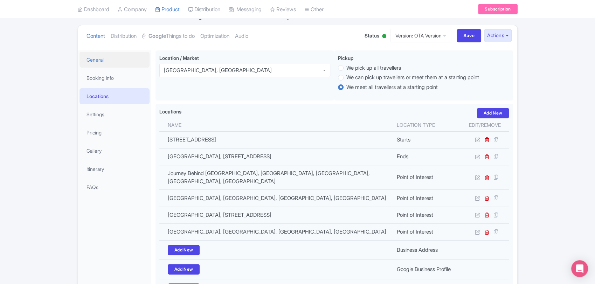 This screenshot has width=595, height=284. What do you see at coordinates (276, 125) in the screenshot?
I see `th: Name` at bounding box center [276, 125].